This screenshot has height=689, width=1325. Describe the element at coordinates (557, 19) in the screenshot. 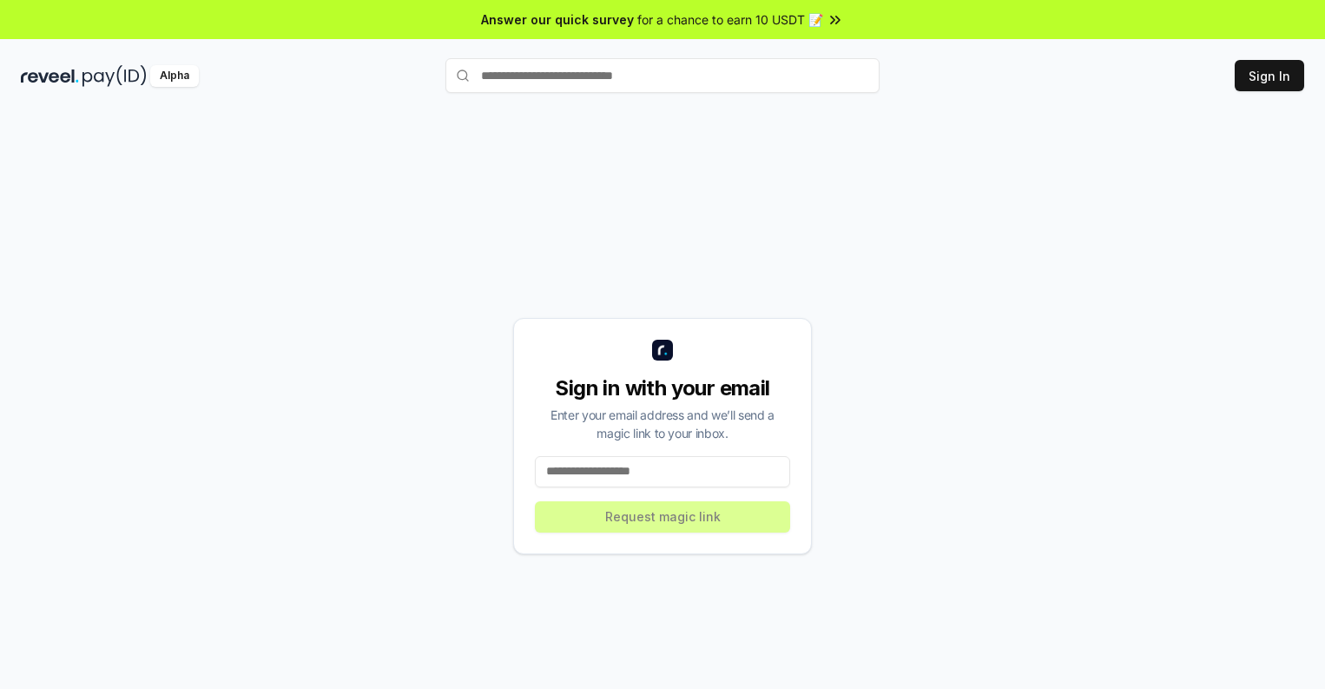

I see `span: Answer our quick survey` at that location.